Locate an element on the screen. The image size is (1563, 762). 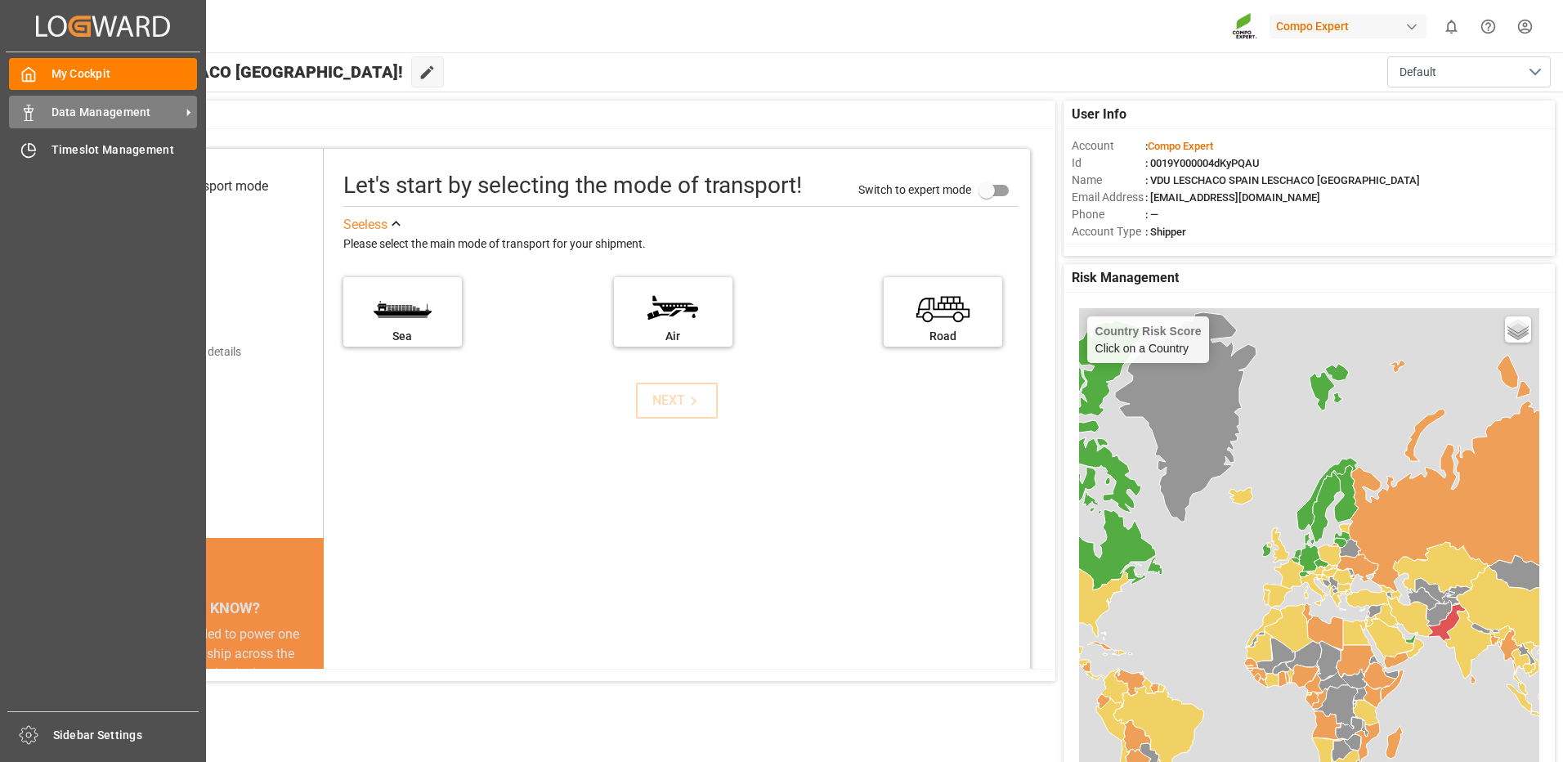
button: Compo Expert is located at coordinates (1351, 26).